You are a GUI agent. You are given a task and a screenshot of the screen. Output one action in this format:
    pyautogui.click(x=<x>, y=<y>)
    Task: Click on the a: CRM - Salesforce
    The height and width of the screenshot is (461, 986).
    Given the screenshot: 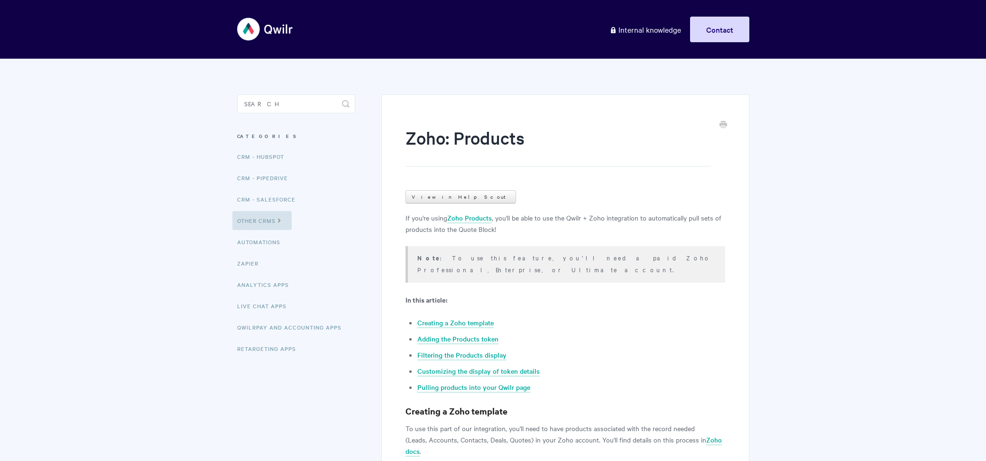 What is the action you would take?
    pyautogui.click(x=270, y=199)
    